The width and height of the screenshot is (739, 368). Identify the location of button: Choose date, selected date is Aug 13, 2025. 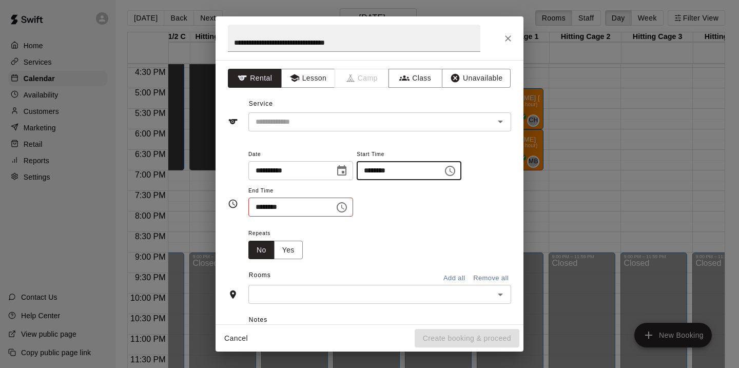
(342, 171).